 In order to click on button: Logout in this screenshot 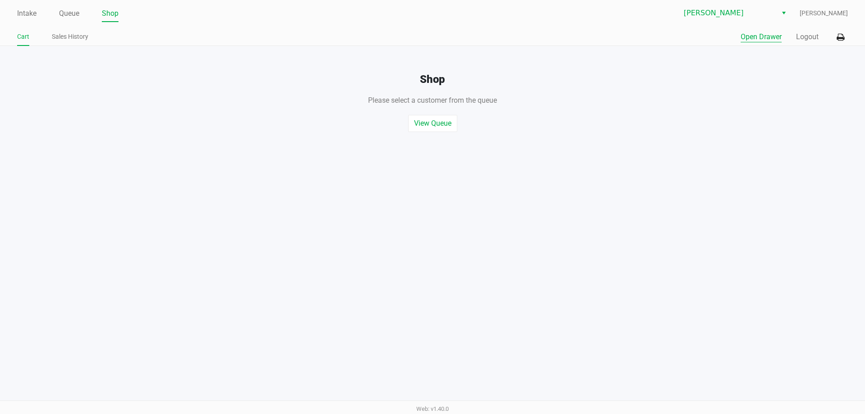, I will do `click(807, 37)`.